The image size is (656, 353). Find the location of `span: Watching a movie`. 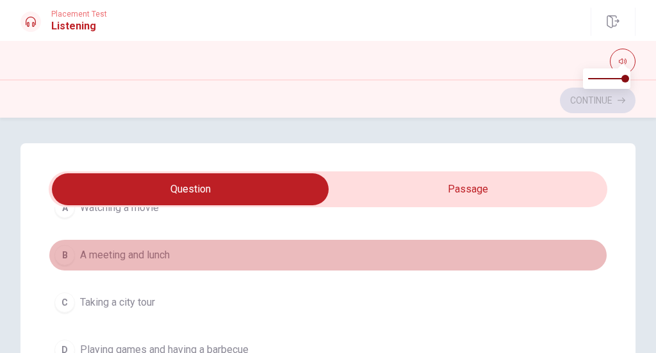

span: Watching a movie is located at coordinates (119, 208).